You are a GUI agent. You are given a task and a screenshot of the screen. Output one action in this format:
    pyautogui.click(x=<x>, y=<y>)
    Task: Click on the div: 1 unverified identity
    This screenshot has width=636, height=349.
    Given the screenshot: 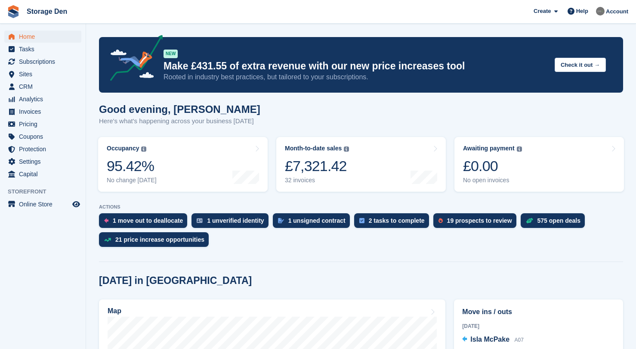 What is the action you would take?
    pyautogui.click(x=235, y=220)
    